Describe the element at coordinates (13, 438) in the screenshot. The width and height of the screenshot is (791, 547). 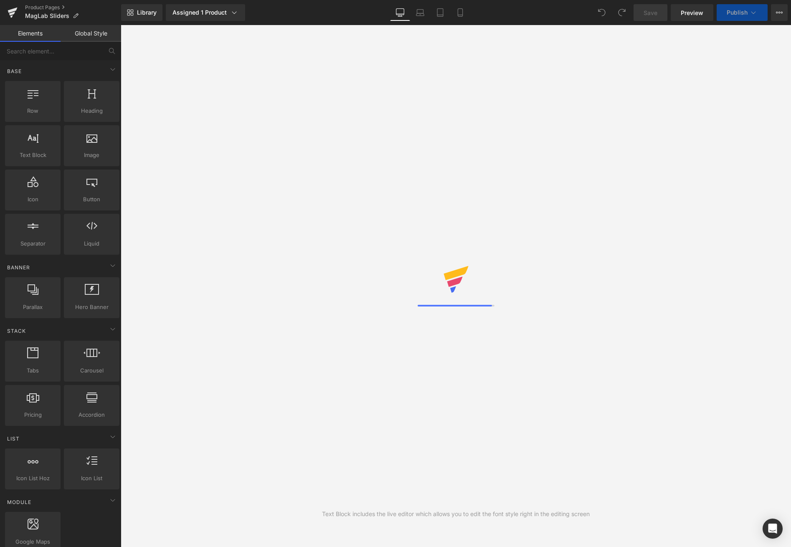
I see `span: List` at that location.